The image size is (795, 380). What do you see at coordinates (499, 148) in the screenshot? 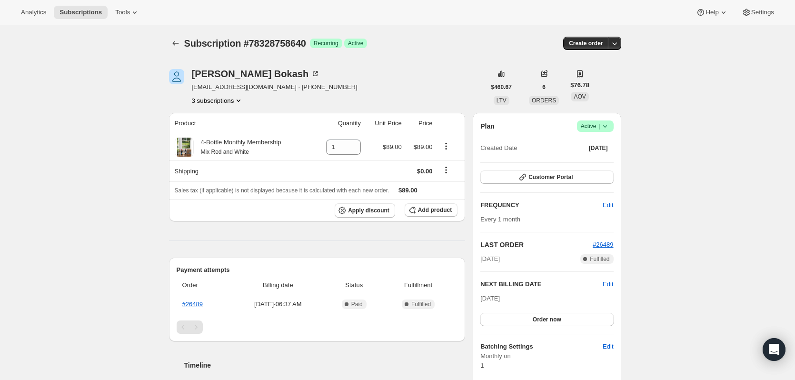
I see `span: Created Date` at bounding box center [499, 148].